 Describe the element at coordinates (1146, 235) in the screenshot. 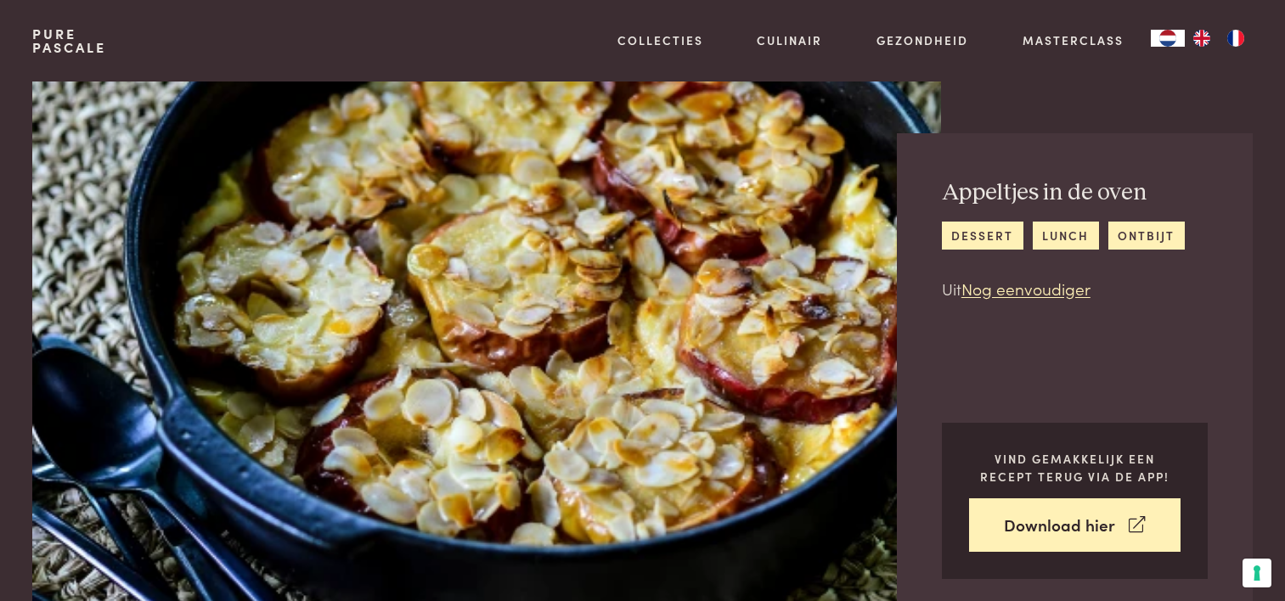

I see `a: ontbijt` at that location.